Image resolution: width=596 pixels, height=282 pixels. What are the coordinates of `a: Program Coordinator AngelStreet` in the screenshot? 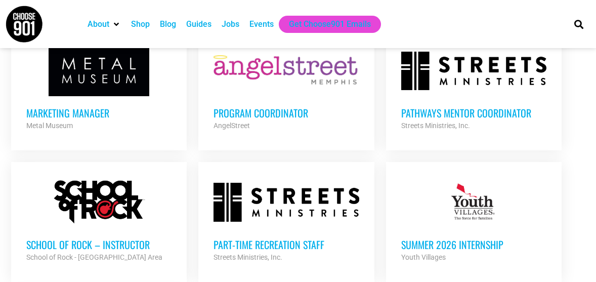 It's located at (286, 89).